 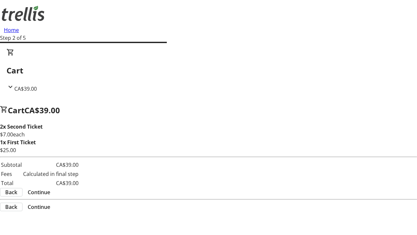 I want to click on span: Cart, so click(x=16, y=110).